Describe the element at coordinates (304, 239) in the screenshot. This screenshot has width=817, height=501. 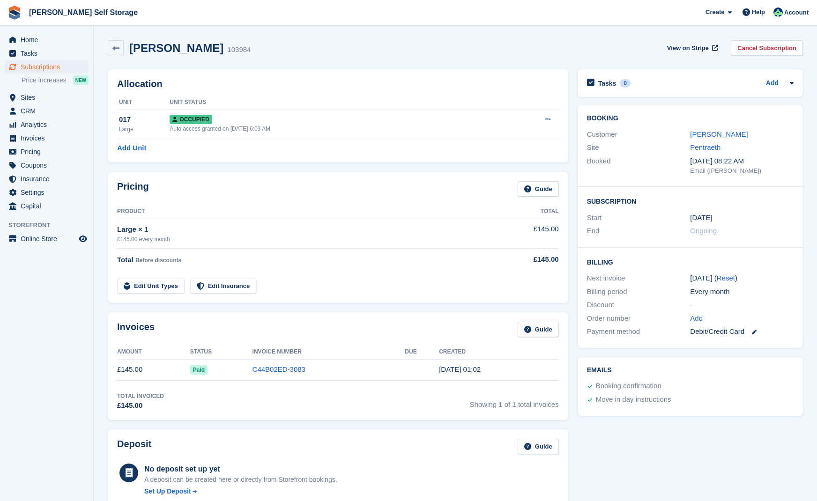
I see `div: £145.00 every month` at that location.